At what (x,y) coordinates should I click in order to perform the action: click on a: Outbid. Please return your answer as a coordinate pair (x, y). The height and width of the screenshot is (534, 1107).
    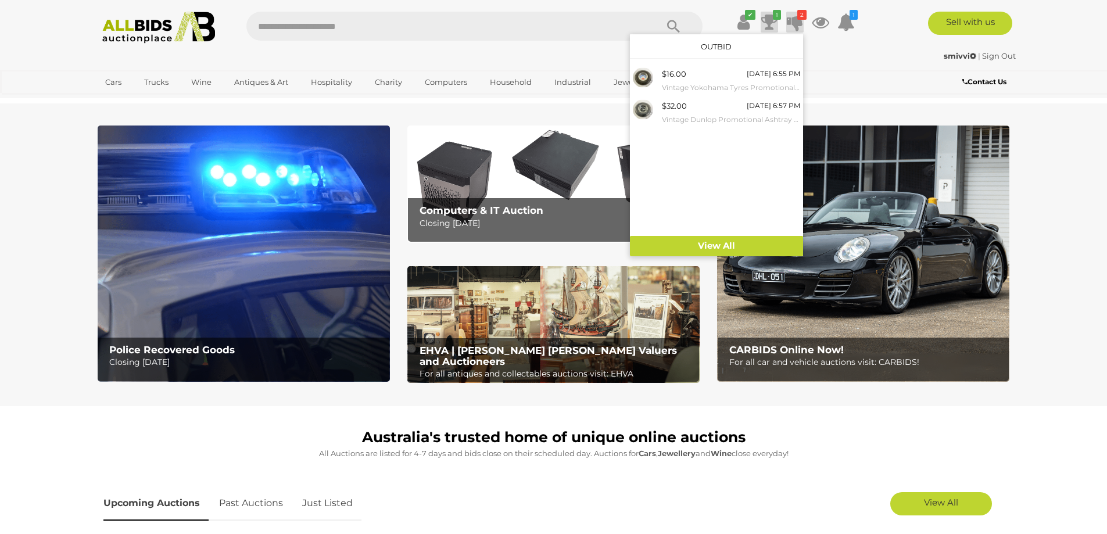
    Looking at the image, I should click on (716, 46).